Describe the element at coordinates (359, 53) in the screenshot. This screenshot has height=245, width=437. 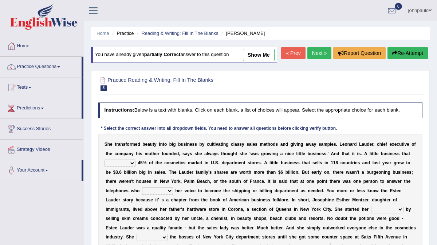
I see `button: Report Question` at that location.